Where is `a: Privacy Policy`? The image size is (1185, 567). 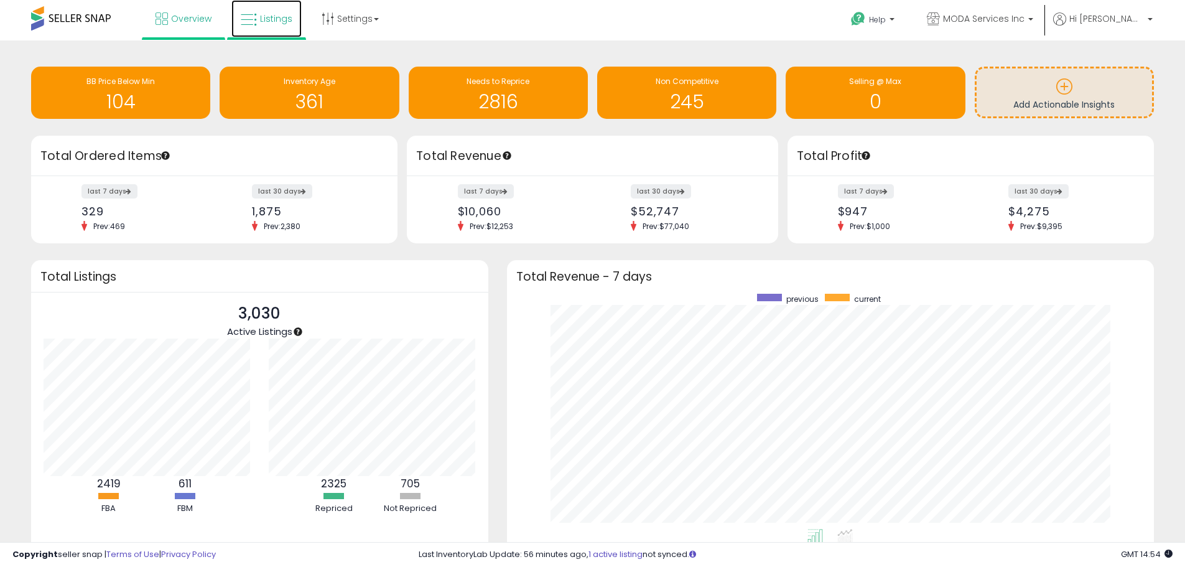
a: Privacy Policy is located at coordinates (188, 554).